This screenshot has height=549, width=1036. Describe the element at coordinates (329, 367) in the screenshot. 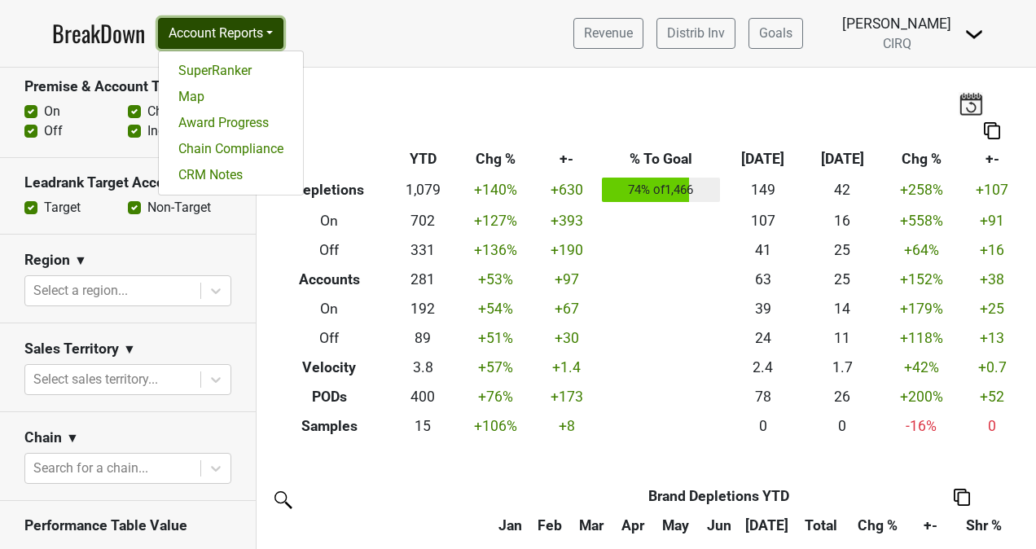

I see `th: Velocity` at that location.